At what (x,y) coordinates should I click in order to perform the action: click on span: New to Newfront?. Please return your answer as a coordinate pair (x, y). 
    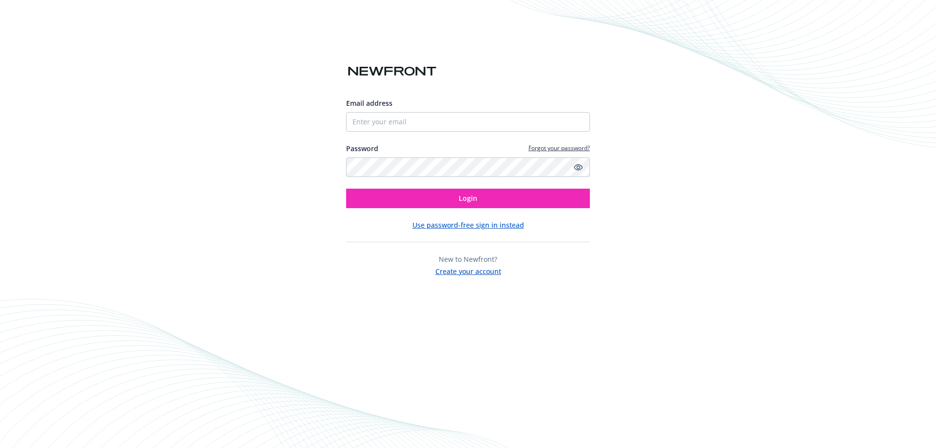
    Looking at the image, I should click on (468, 259).